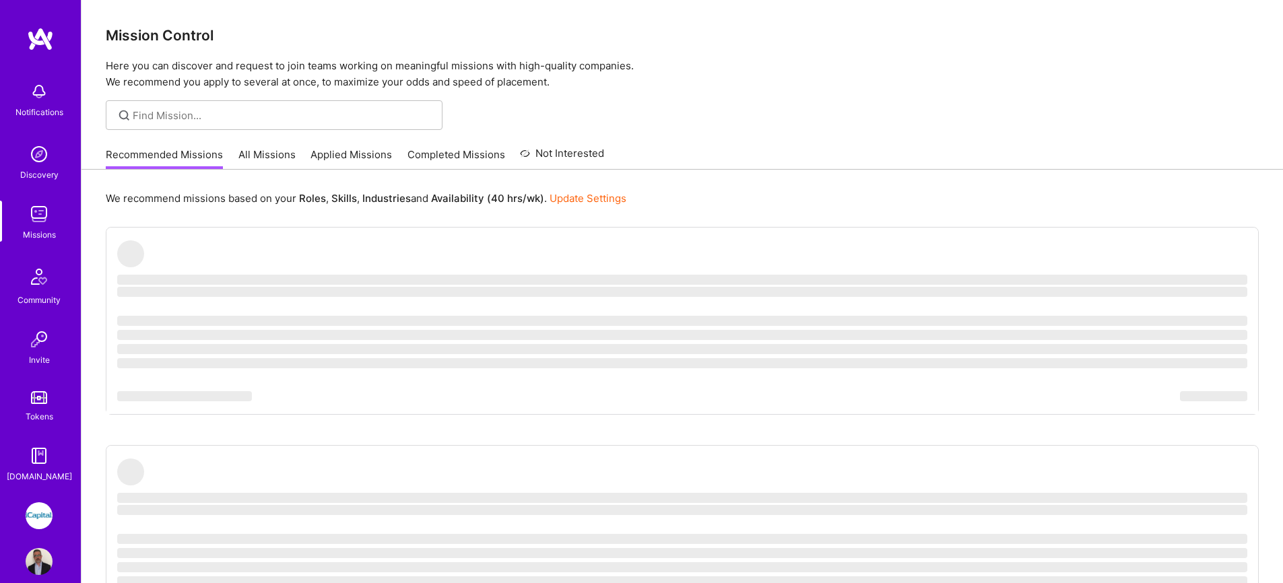  I want to click on div: Invite, so click(39, 360).